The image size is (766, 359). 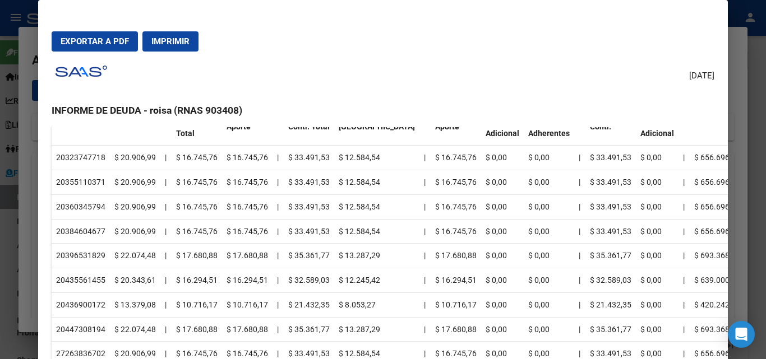 I want to click on td: $ 8.053,27, so click(x=377, y=305).